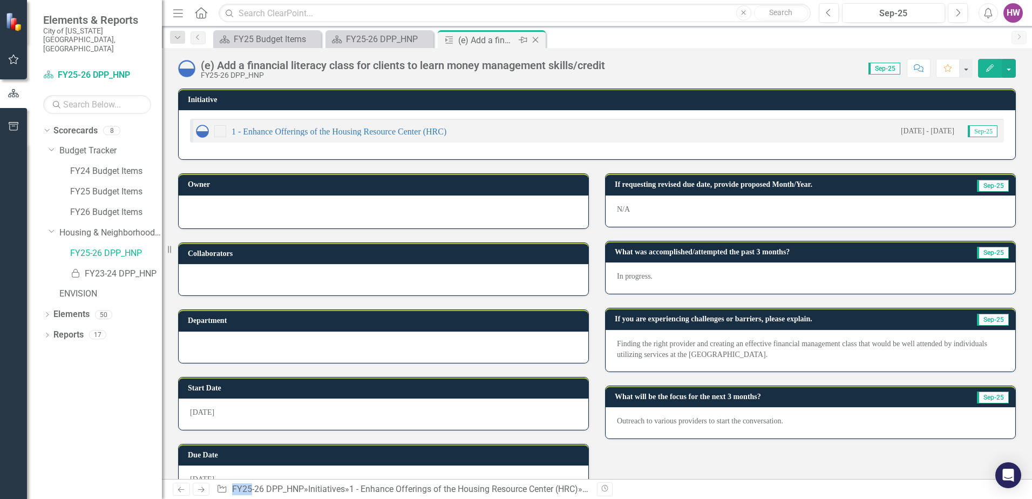  Describe the element at coordinates (781, 13) in the screenshot. I see `button: Search` at that location.